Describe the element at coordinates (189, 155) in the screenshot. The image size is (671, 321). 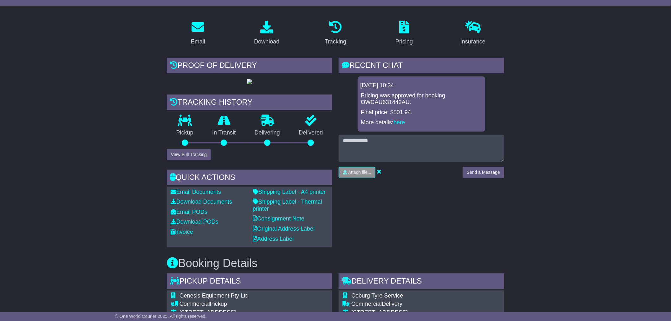
I see `button: View Full Tracking` at that location.